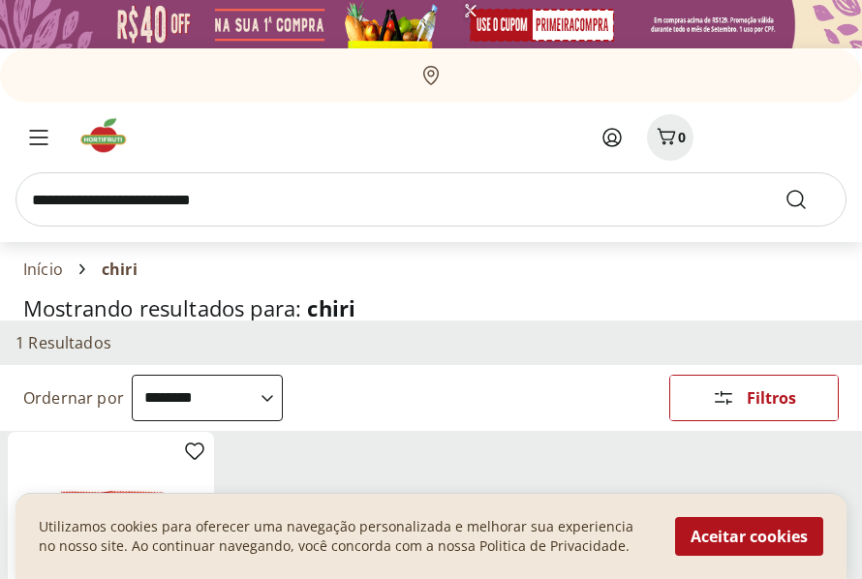 The width and height of the screenshot is (862, 579). What do you see at coordinates (74, 398) in the screenshot?
I see `label: Ordernar por` at bounding box center [74, 398].